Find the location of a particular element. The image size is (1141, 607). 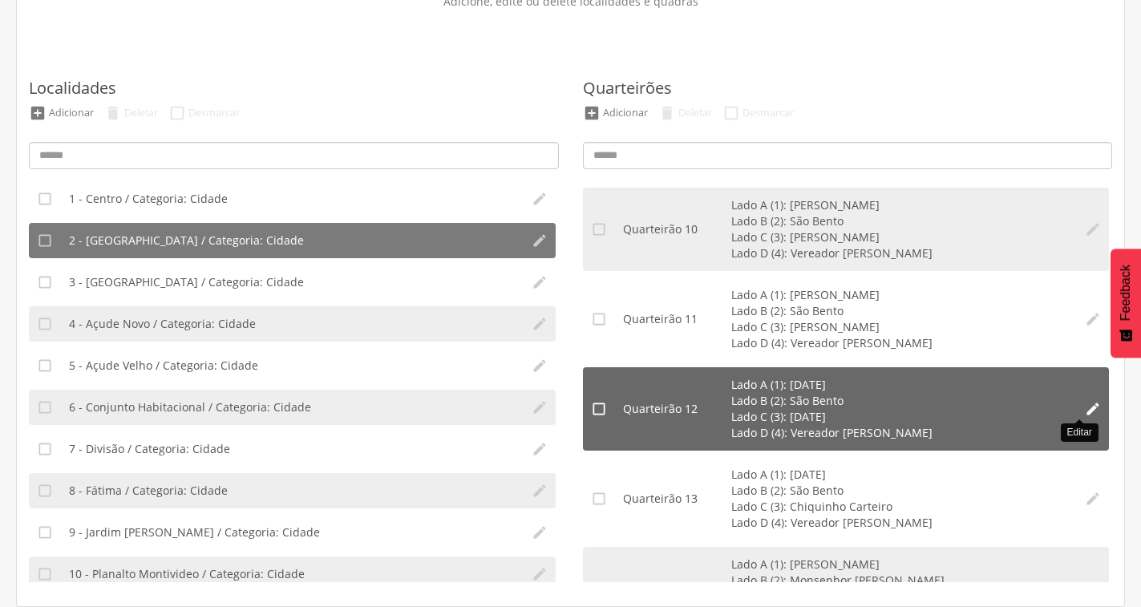

div: Quarteirão 10 is located at coordinates (677, 229).